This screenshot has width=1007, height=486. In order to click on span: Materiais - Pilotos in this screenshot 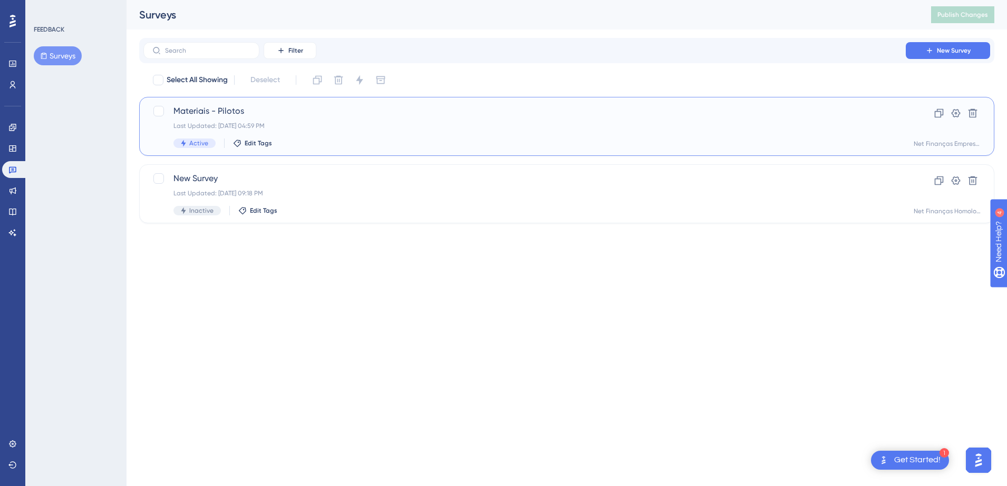, I will do `click(524, 111)`.